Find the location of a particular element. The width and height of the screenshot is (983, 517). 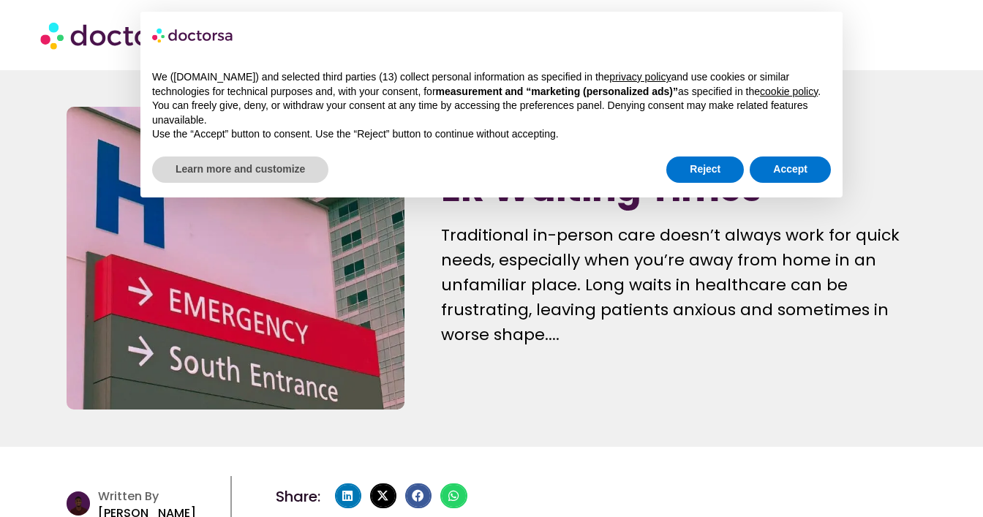

div: Traditional in-person care doesn’t always work for quick needs, especially when you’re away from ... is located at coordinates (679, 285).